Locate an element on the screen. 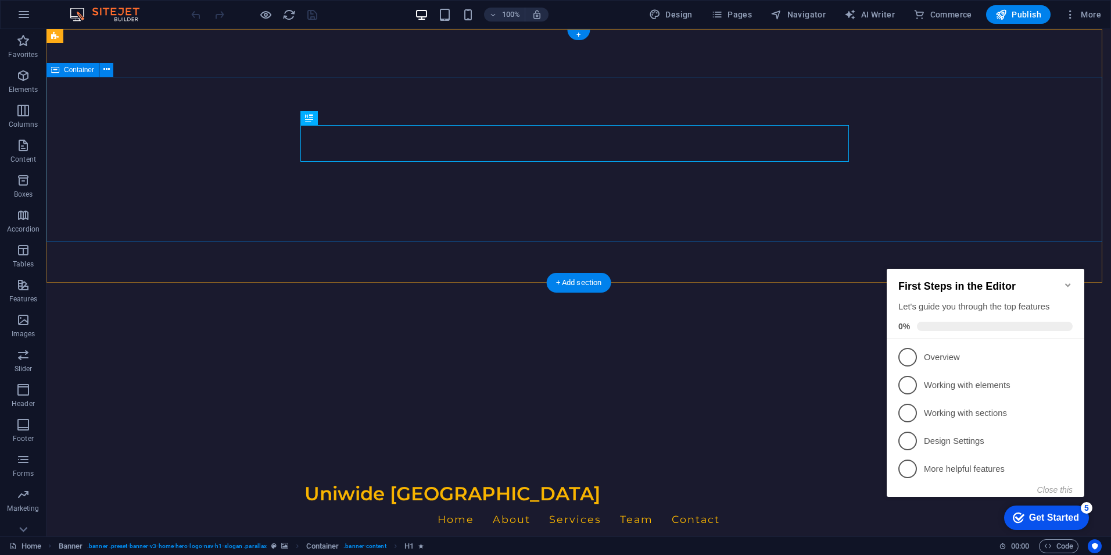 The height and width of the screenshot is (555, 1111). p: Marketing is located at coordinates (23, 508).